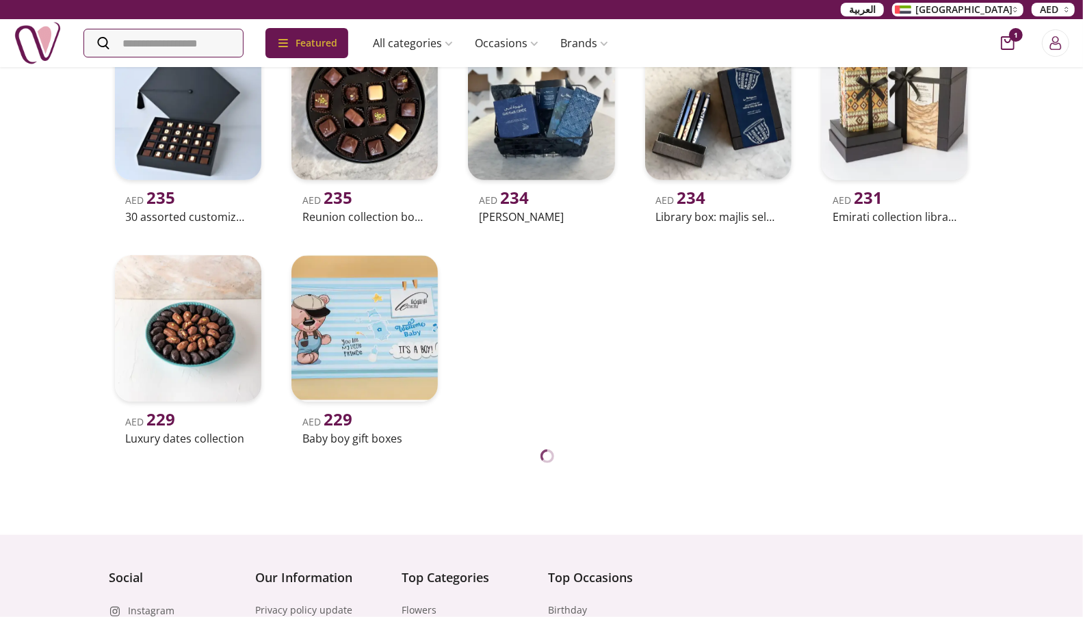 This screenshot has height=617, width=1083. What do you see at coordinates (862, 10) in the screenshot?
I see `span: العربية` at bounding box center [862, 10].